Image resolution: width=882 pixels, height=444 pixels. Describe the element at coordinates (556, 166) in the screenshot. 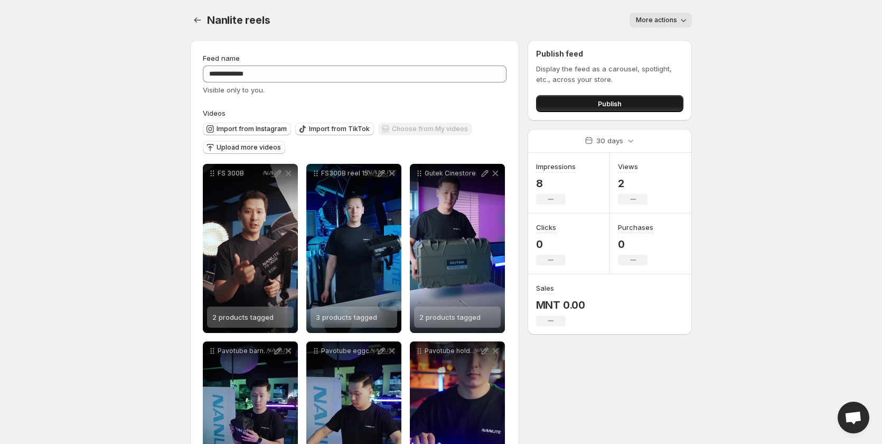

I see `h3: Impressions` at that location.